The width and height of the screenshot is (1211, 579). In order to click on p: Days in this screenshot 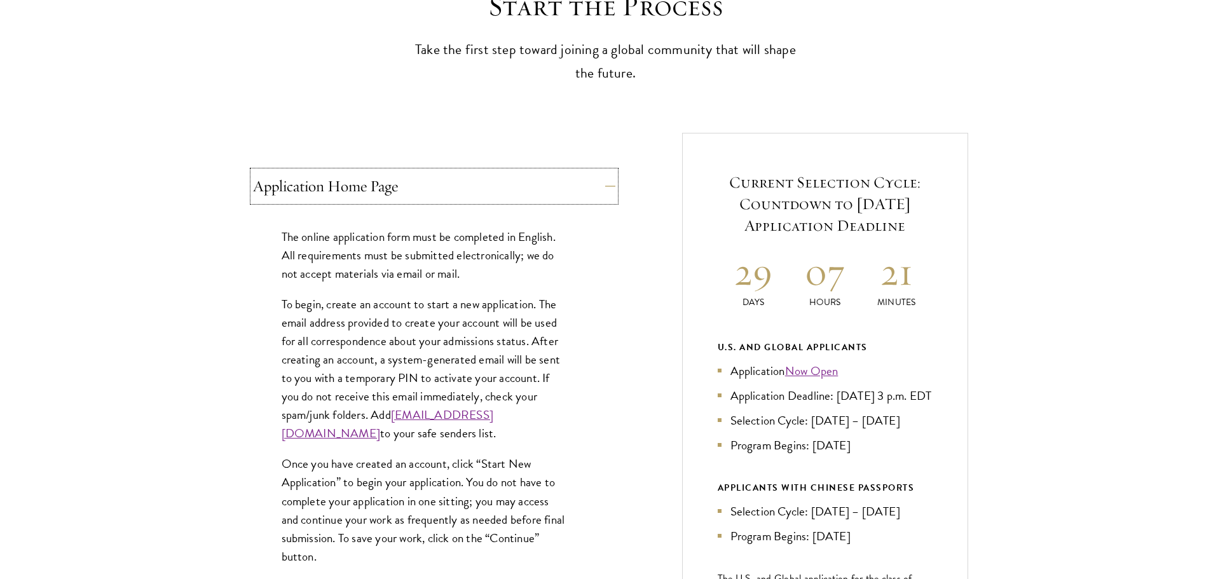, I will do `click(753, 302)`.